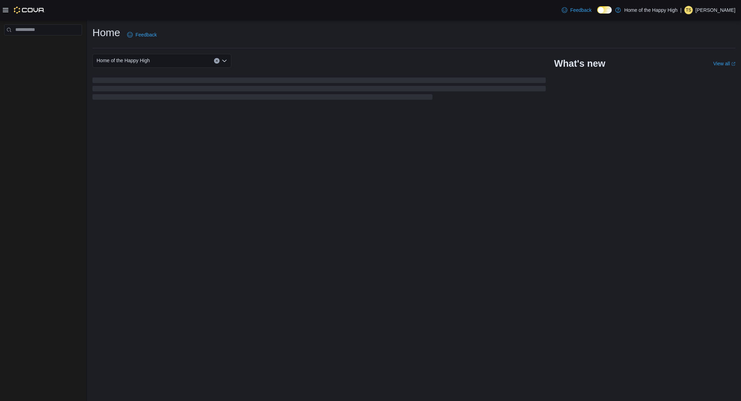 The height and width of the screenshot is (401, 741). I want to click on span: TS, so click(688, 10).